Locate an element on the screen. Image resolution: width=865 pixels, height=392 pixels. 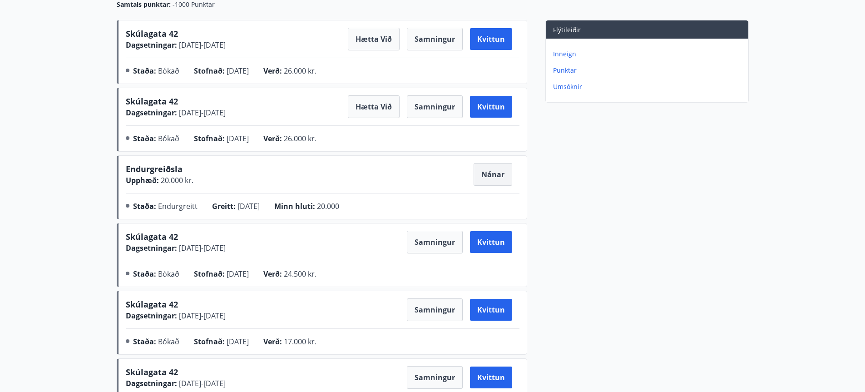
span: Endurgreiðsla is located at coordinates (154, 171).